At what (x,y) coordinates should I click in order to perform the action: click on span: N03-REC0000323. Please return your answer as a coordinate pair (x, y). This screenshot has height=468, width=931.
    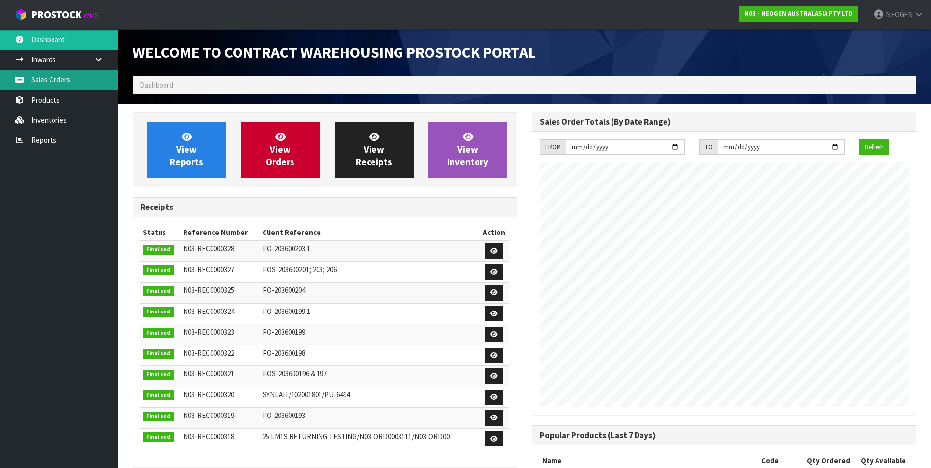
    Looking at the image, I should click on (209, 332).